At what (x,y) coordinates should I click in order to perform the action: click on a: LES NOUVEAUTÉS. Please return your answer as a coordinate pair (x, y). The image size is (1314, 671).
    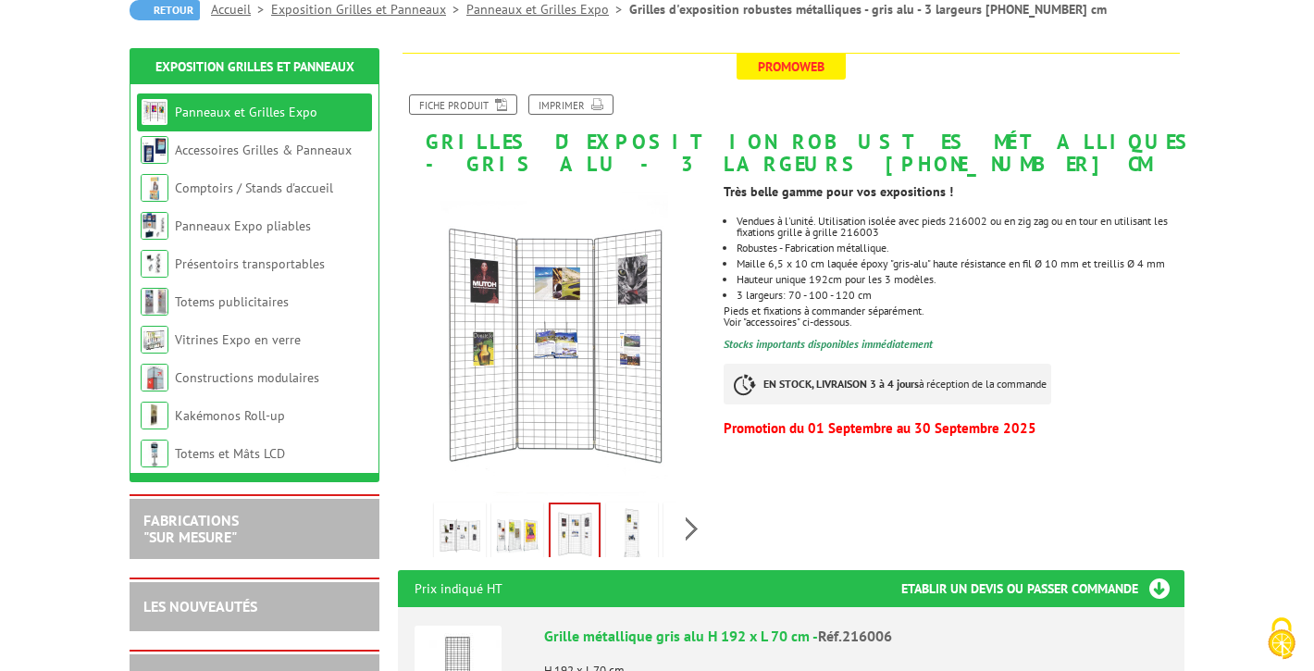
    Looking at the image, I should click on (200, 606).